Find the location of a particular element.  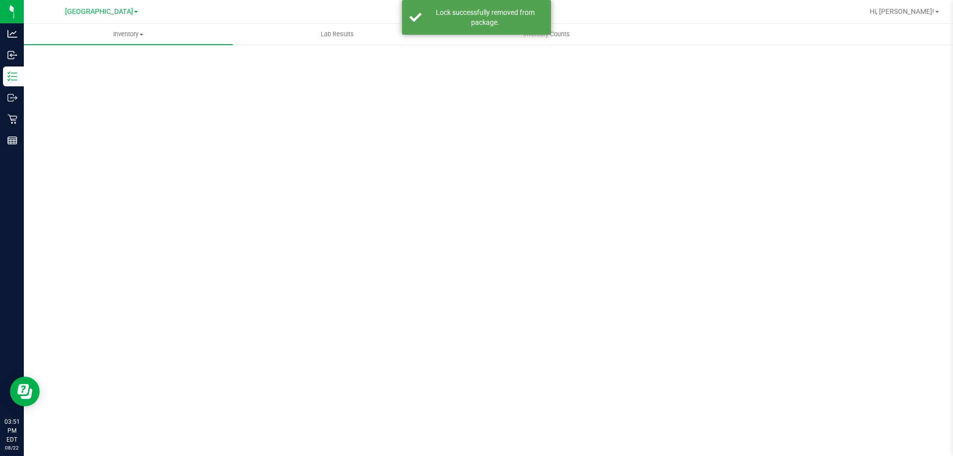

div: Lock successfully removed from package. is located at coordinates (485, 17).